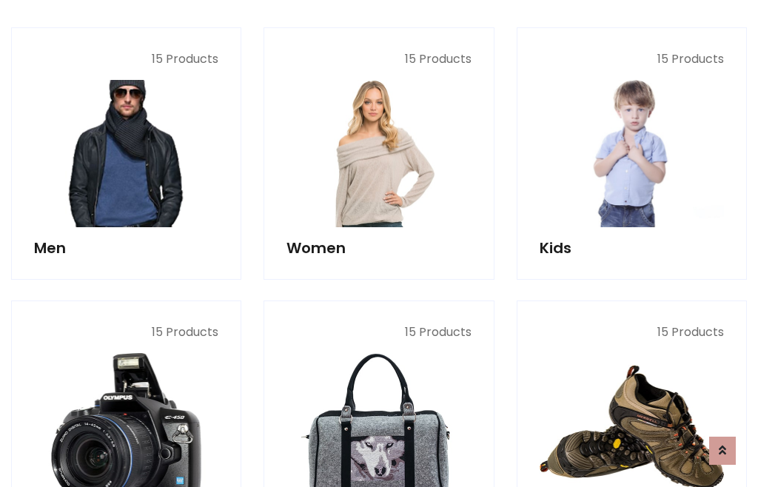  I want to click on h5: Kids, so click(632, 248).